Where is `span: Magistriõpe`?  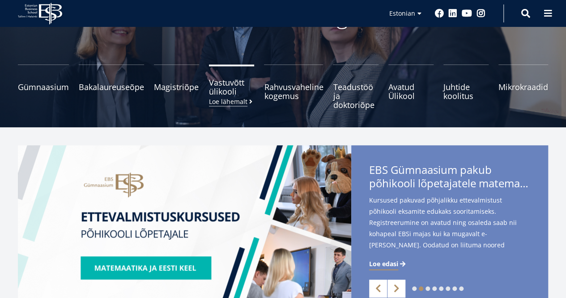
span: Magistriõpe is located at coordinates (176, 87).